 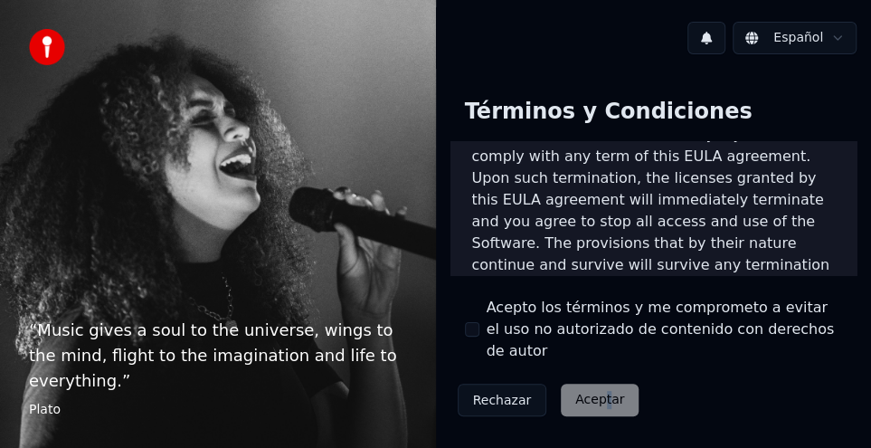 What do you see at coordinates (609, 112) in the screenshot?
I see `div: Términos y Condiciones` at bounding box center [609, 112].